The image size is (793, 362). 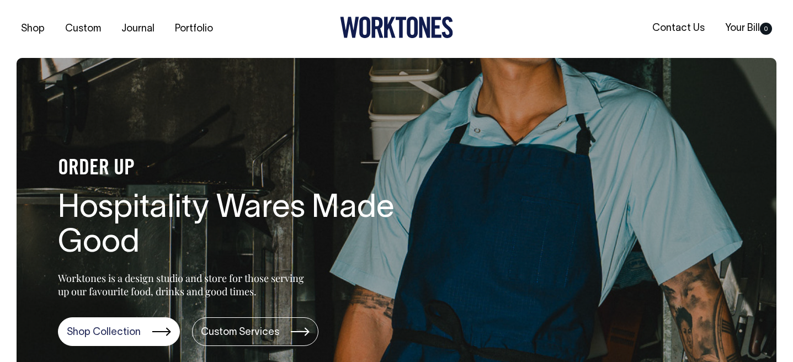 I want to click on a: Journal, so click(x=138, y=29).